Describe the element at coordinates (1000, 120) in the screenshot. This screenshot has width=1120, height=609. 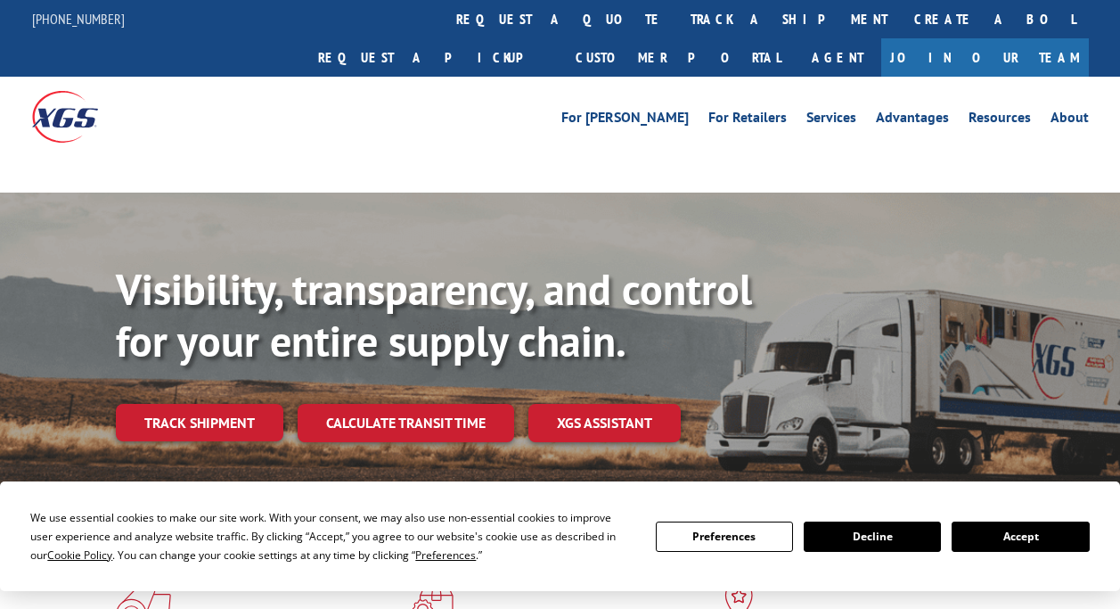
I see `a: Resources` at that location.